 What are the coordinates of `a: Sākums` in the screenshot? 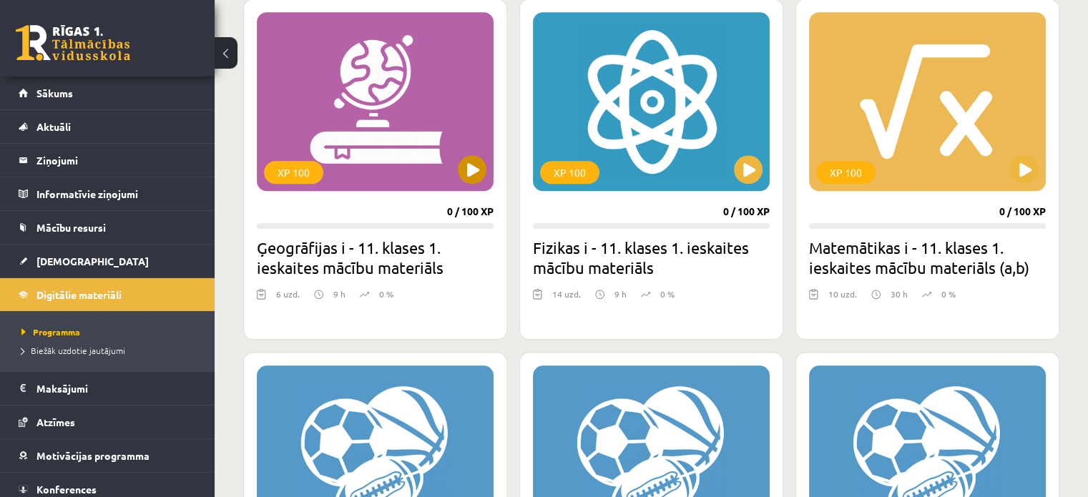 It's located at (107, 93).